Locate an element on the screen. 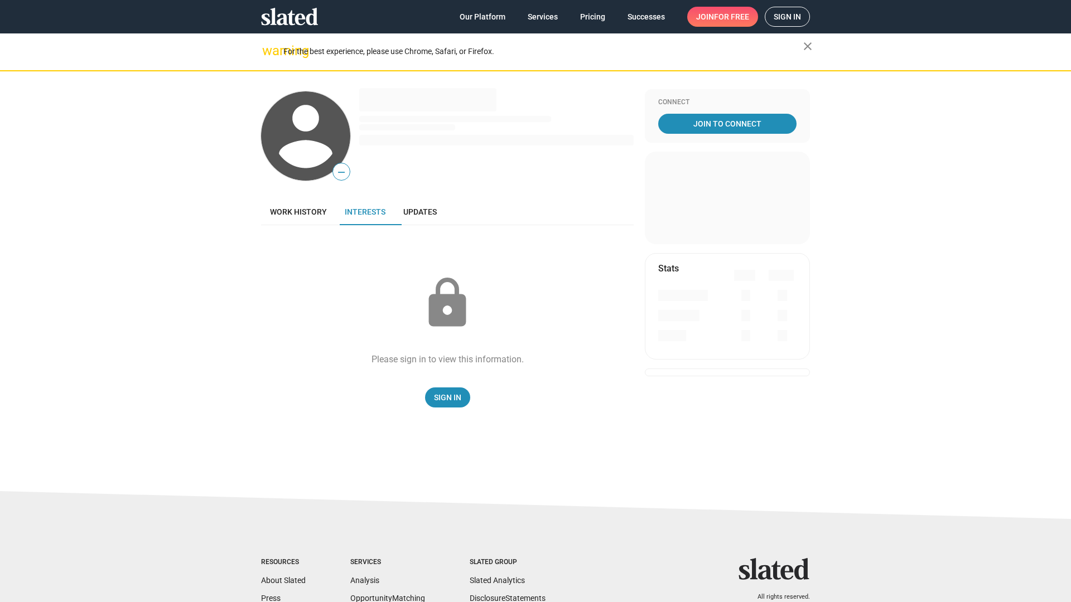  span: Our Platform is located at coordinates (482, 17).